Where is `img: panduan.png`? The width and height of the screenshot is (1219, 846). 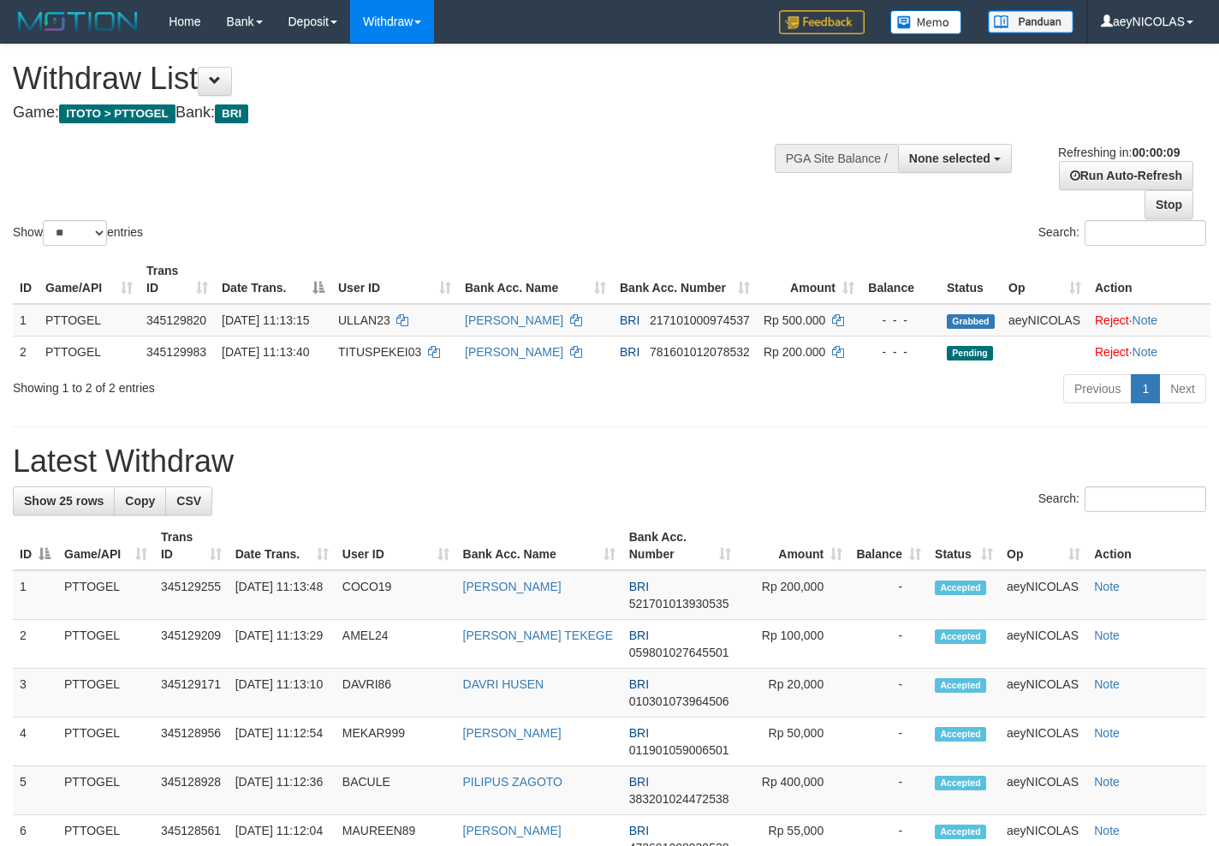 img: panduan.png is located at coordinates (1031, 21).